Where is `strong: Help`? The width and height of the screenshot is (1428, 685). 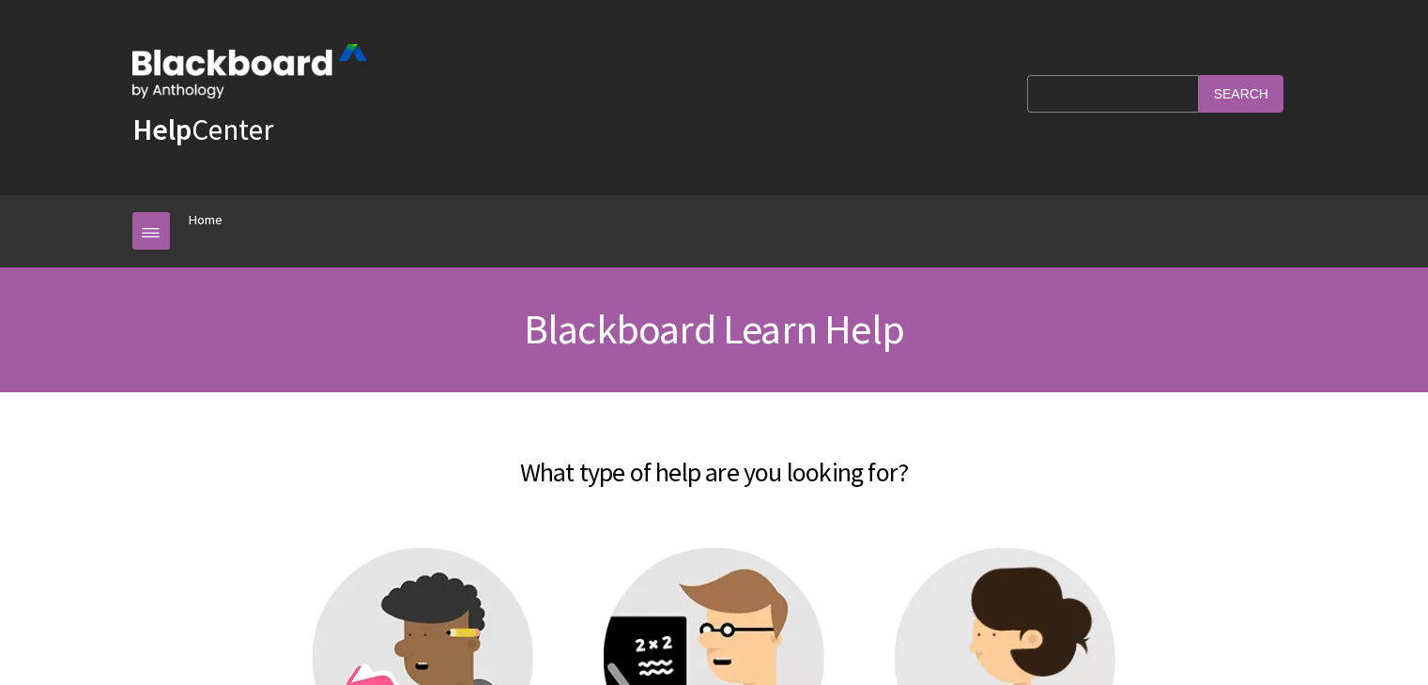
strong: Help is located at coordinates (161, 130).